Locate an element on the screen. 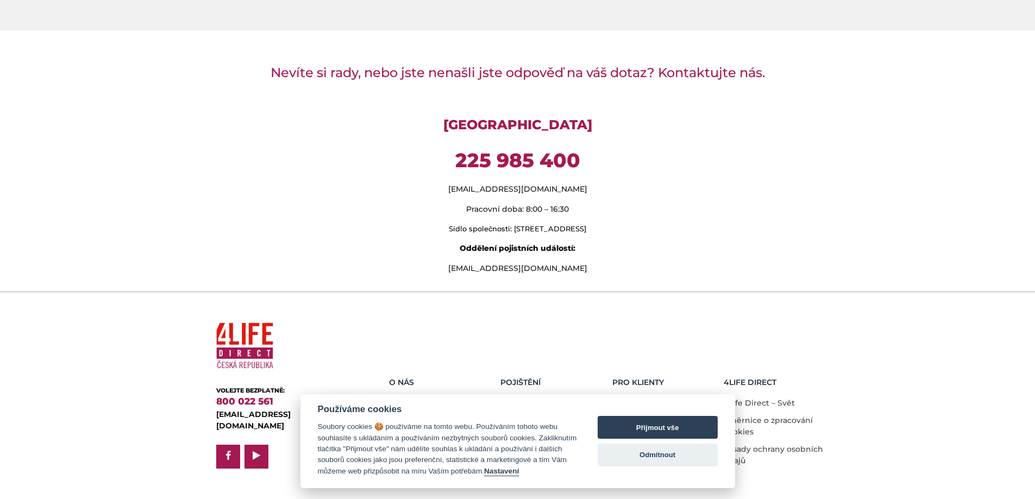  h5: Pojištění is located at coordinates (552, 383).